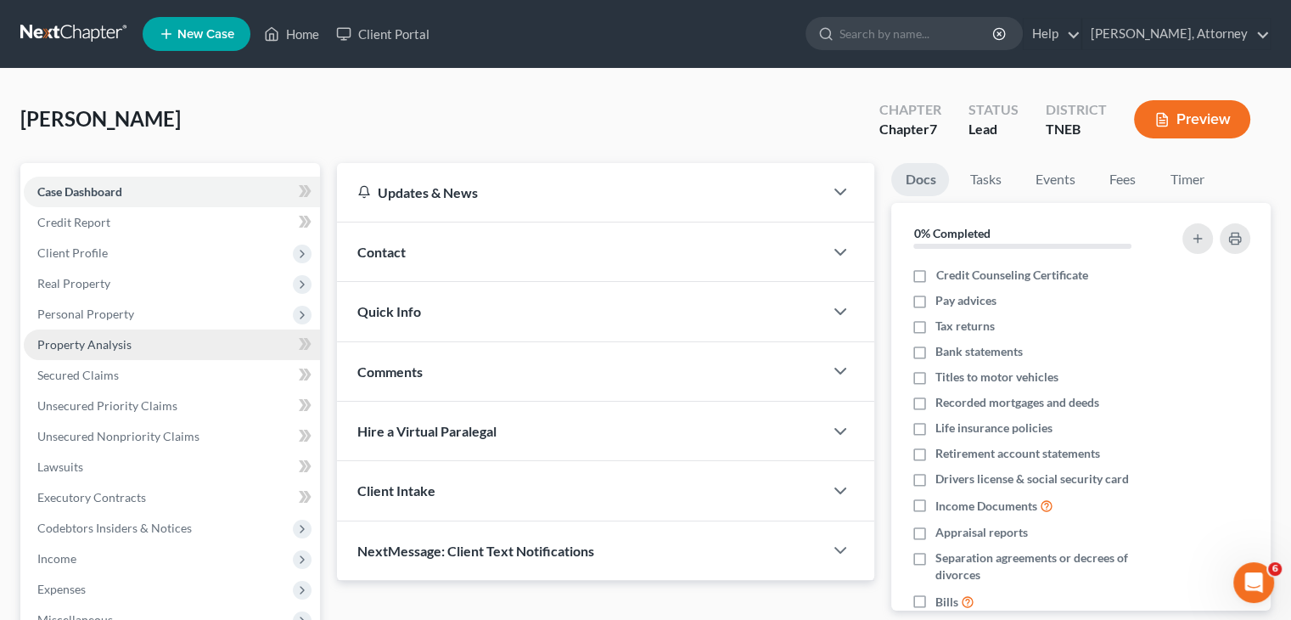 Image resolution: width=1291 pixels, height=620 pixels. Describe the element at coordinates (1032, 479) in the screenshot. I see `span: Drivers license & social security card` at that location.